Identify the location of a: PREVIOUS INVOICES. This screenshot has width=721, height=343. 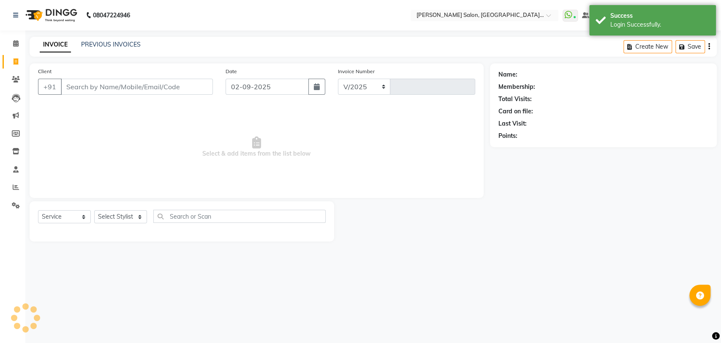
(111, 44).